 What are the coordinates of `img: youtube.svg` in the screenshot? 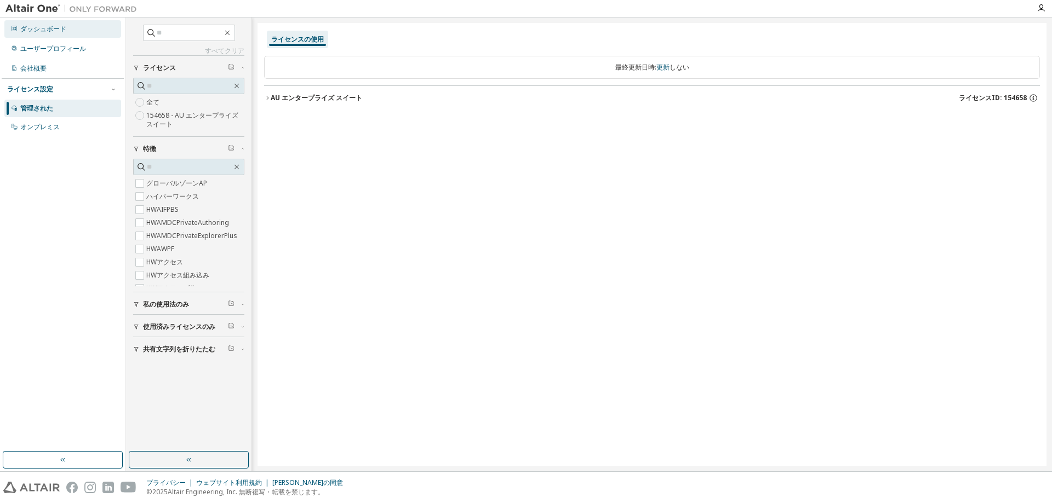 It's located at (128, 488).